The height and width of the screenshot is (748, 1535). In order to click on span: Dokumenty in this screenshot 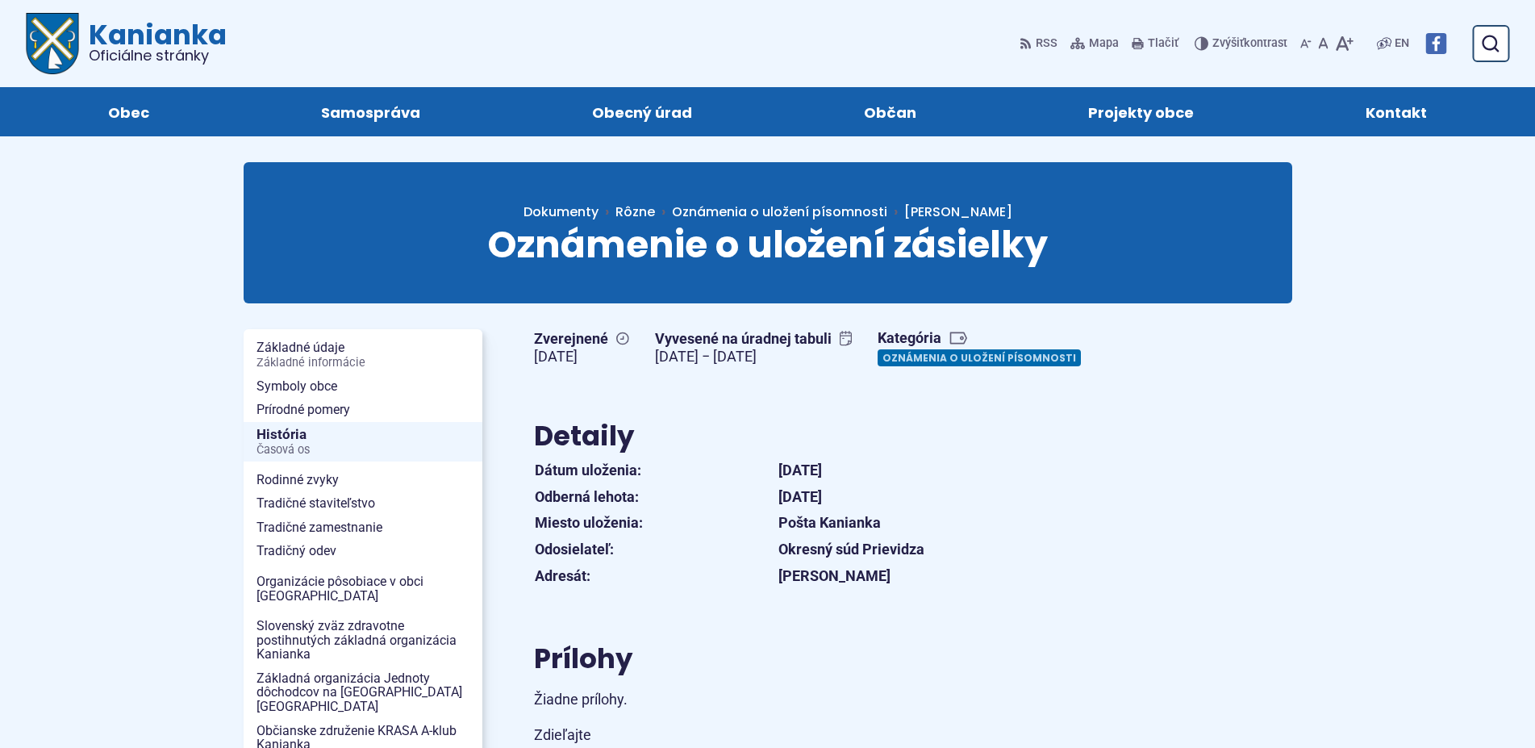, I will do `click(561, 211)`.